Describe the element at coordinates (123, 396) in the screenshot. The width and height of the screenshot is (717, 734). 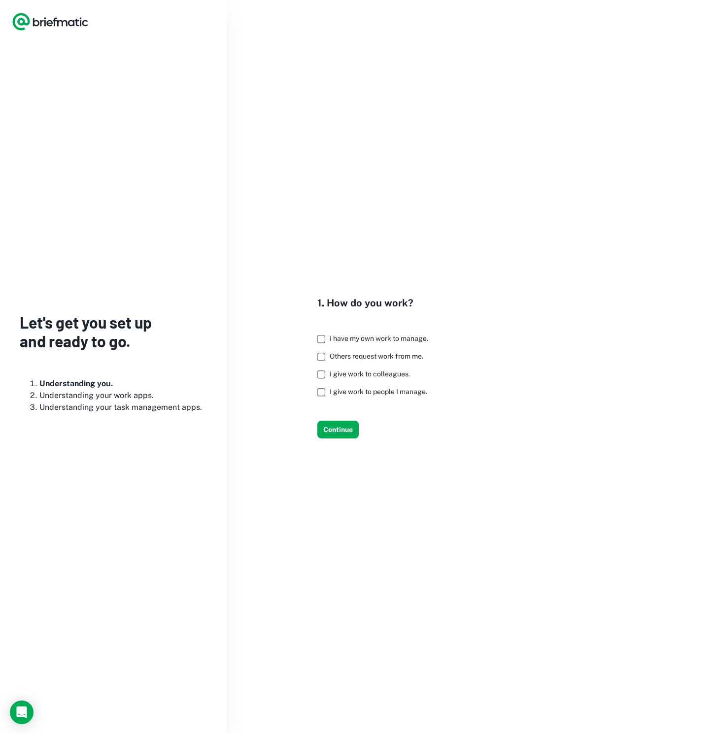
I see `li: Understanding your work apps.` at that location.